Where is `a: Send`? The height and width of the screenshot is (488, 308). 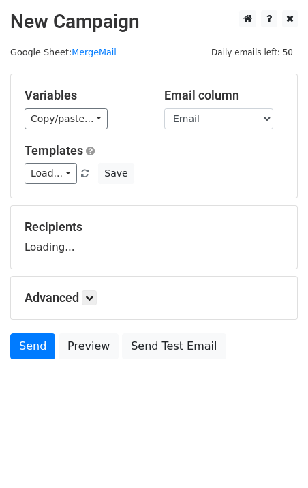
a: Send is located at coordinates (33, 346).